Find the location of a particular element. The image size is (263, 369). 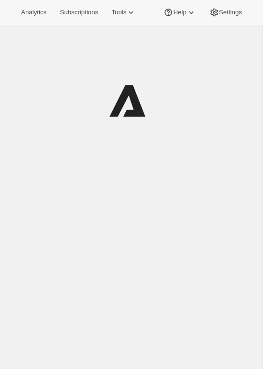

span: Help is located at coordinates (179, 12).